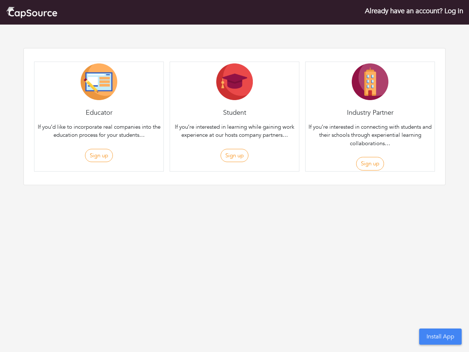 This screenshot has width=469, height=352. What do you see at coordinates (370, 82) in the screenshot?
I see `img: Company-Icon-7f8a26afd1715722aa5ae9dc11300c11ceeb4d32eda0db0d61c21d11b95ecac6.png` at bounding box center [370, 82].